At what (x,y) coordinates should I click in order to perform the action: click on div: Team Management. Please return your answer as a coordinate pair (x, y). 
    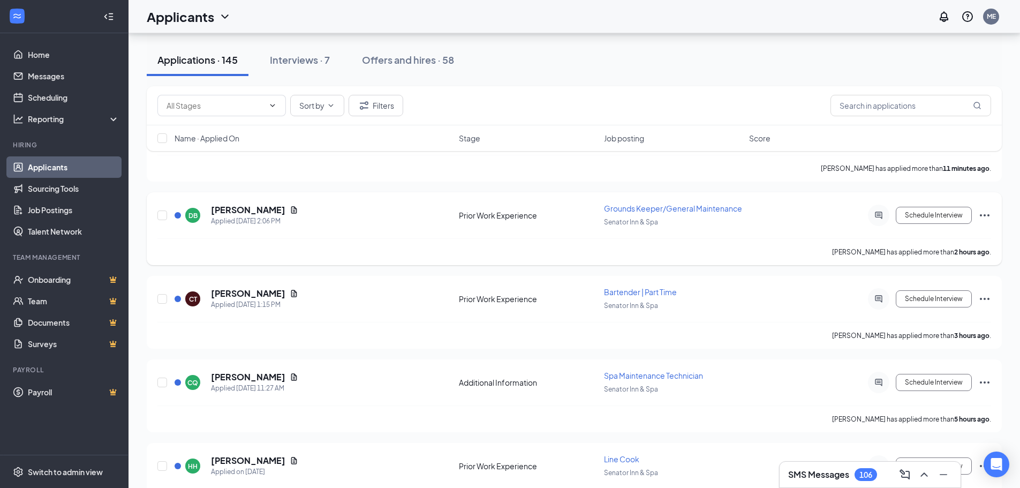
    Looking at the image, I should click on (65, 257).